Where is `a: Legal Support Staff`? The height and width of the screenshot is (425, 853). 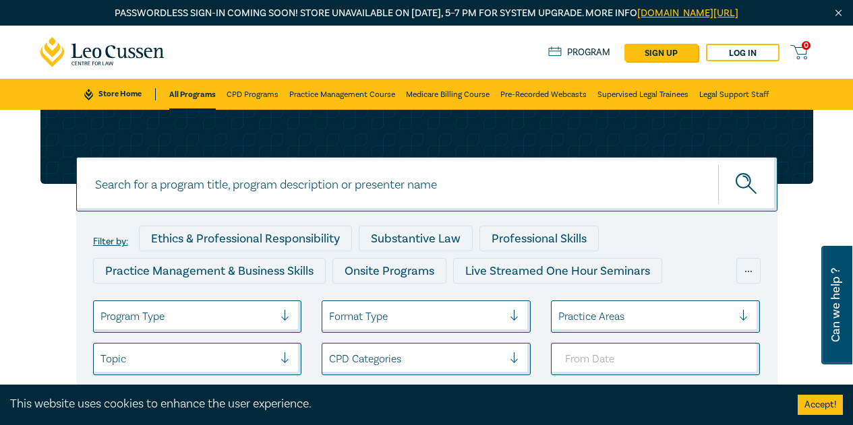 a: Legal Support Staff is located at coordinates (734, 94).